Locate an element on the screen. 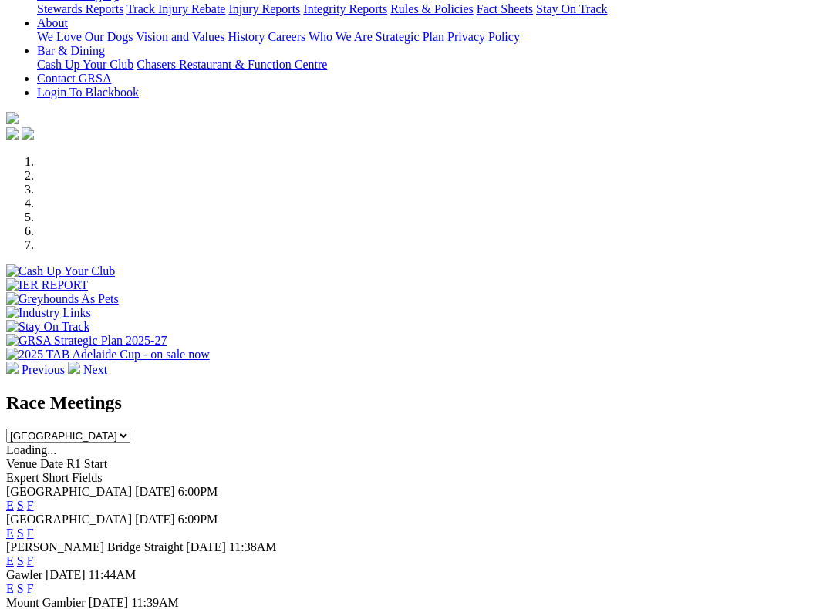 Image resolution: width=833 pixels, height=609 pixels. span: 11:39AM is located at coordinates (155, 602).